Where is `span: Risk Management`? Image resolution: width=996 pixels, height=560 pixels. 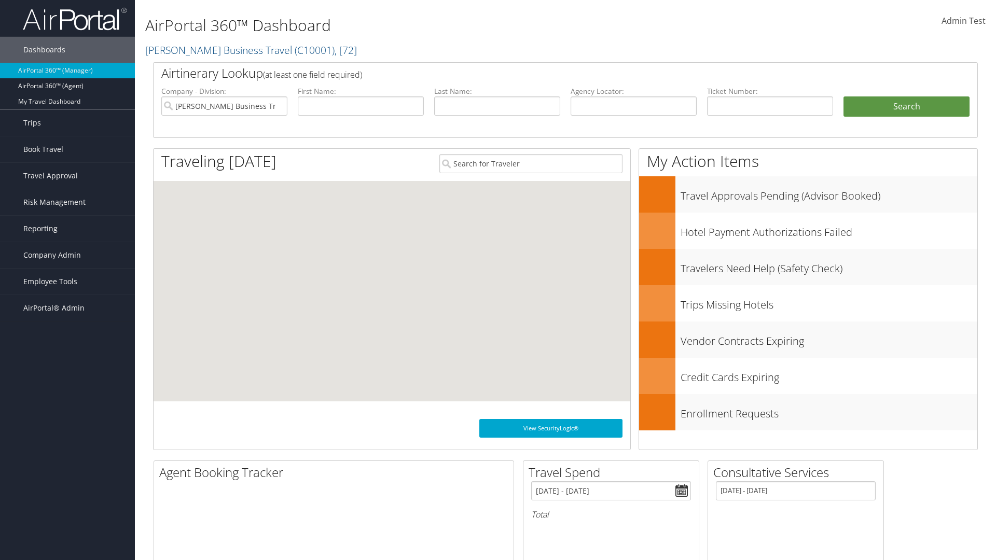 span: Risk Management is located at coordinates (54, 202).